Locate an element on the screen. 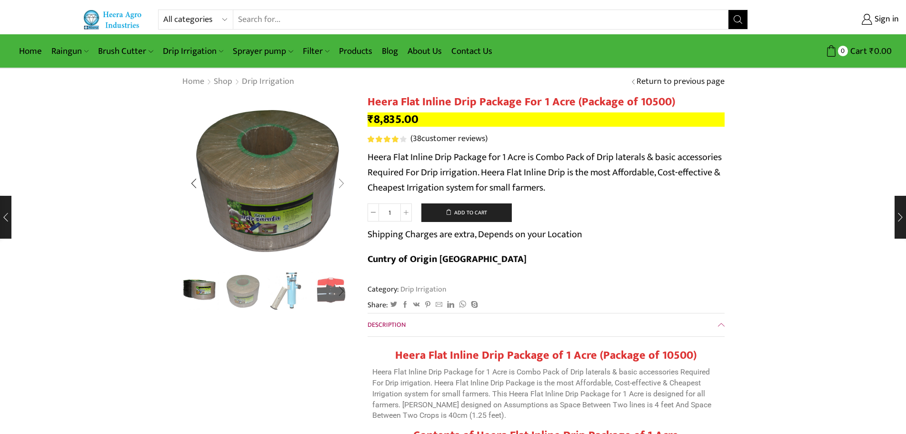 The height and width of the screenshot is (434, 906). a: Description is located at coordinates (546, 325).